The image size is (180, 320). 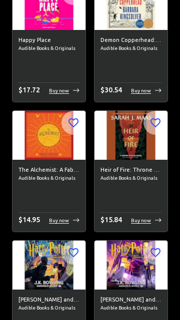 I want to click on h6: Happy Place, so click(x=49, y=40).